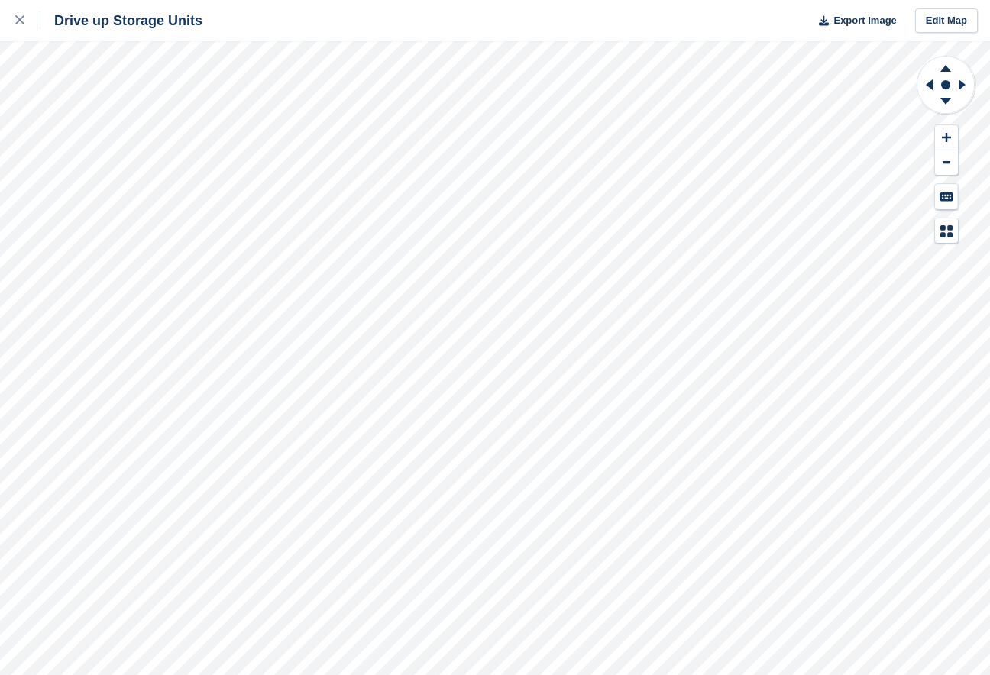 This screenshot has height=675, width=990. Describe the element at coordinates (946, 21) in the screenshot. I see `a: Edit Map` at that location.